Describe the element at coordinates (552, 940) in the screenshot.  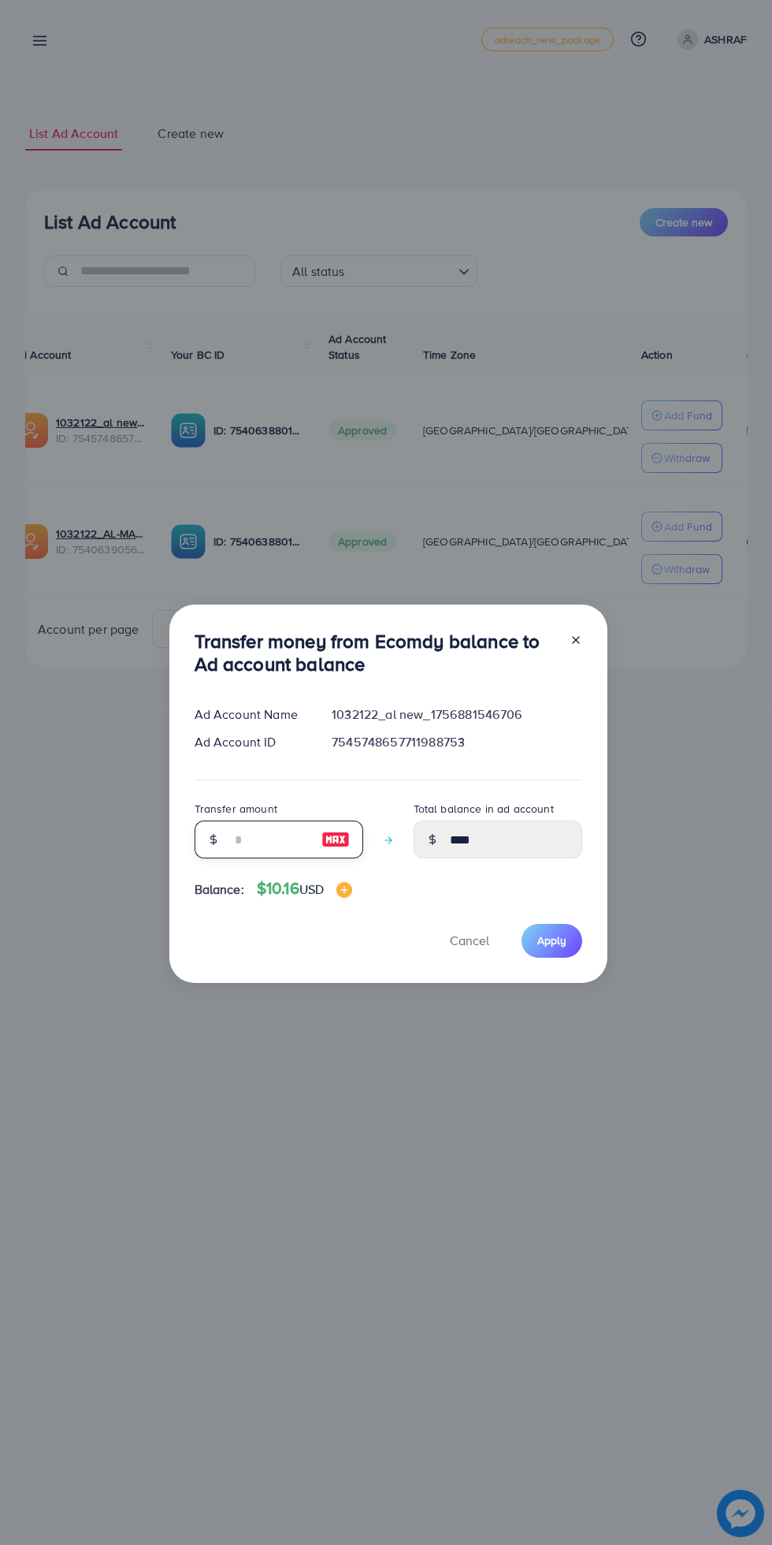
I see `button: Apply` at that location.